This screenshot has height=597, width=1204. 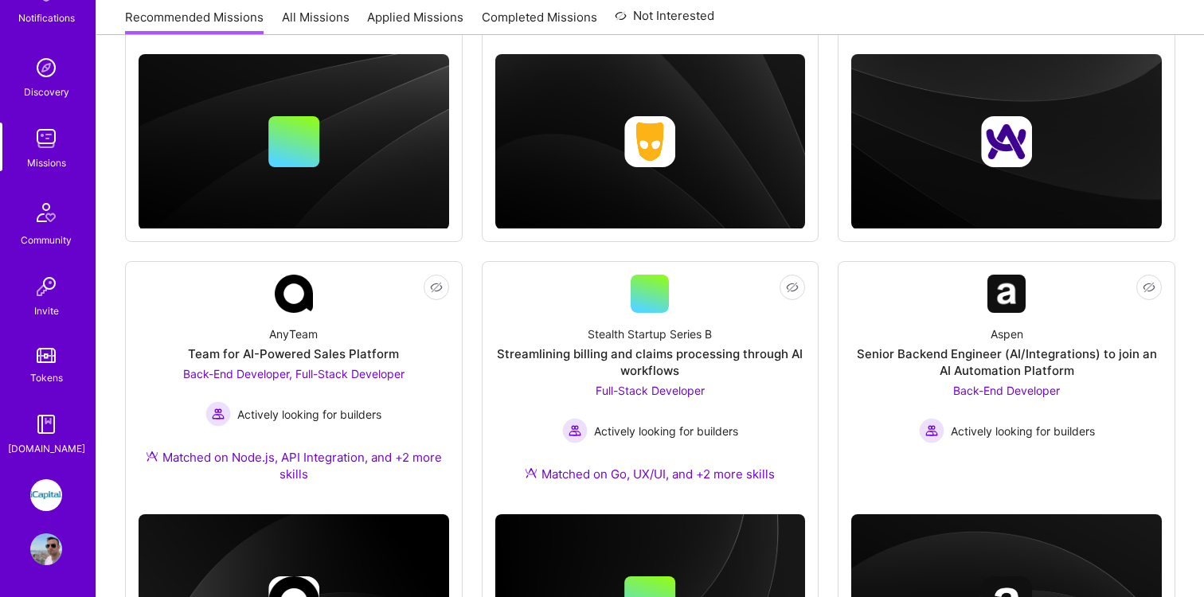 What do you see at coordinates (1006, 390) in the screenshot?
I see `span: Back-End Developer` at bounding box center [1006, 390].